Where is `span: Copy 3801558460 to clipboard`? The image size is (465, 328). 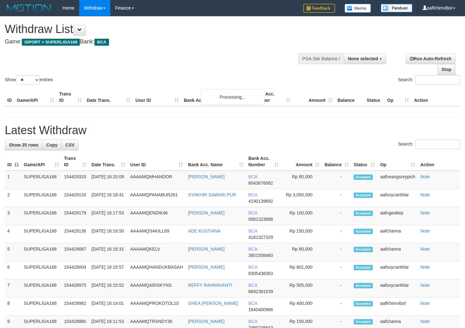
span: Copy 3801558460 to clipboard is located at coordinates (261, 255).